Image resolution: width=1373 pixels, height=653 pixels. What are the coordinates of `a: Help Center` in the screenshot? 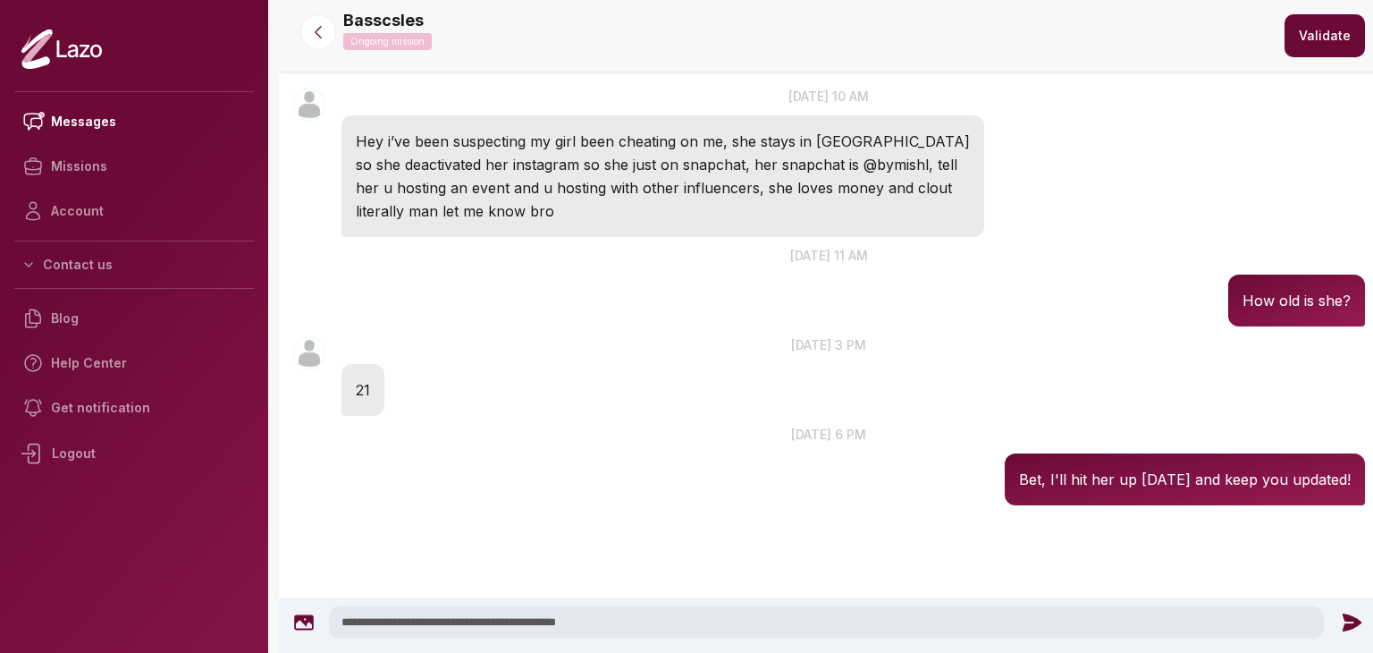 It's located at (134, 363).